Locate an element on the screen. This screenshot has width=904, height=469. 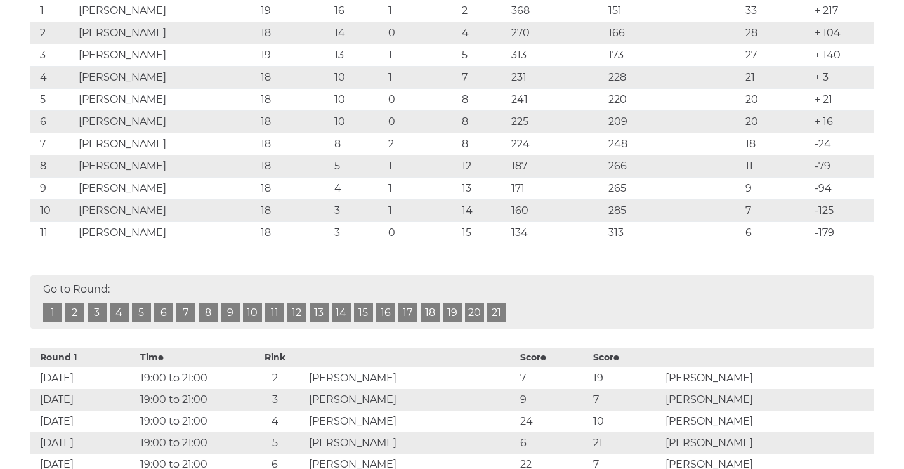
td: + 21 is located at coordinates (842, 99).